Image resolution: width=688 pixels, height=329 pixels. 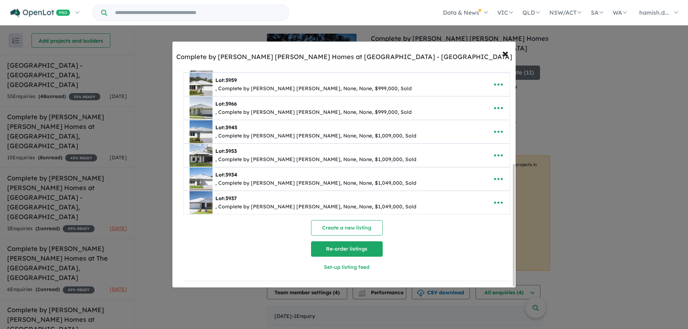 What do you see at coordinates (201, 132) in the screenshot?
I see `img: Complete%20by%20McDonald%20Jones%20Homes%20at%20Waterford%20Estate%20-%20Chisholm%20-%20Lot%20394...` at bounding box center [201, 132].